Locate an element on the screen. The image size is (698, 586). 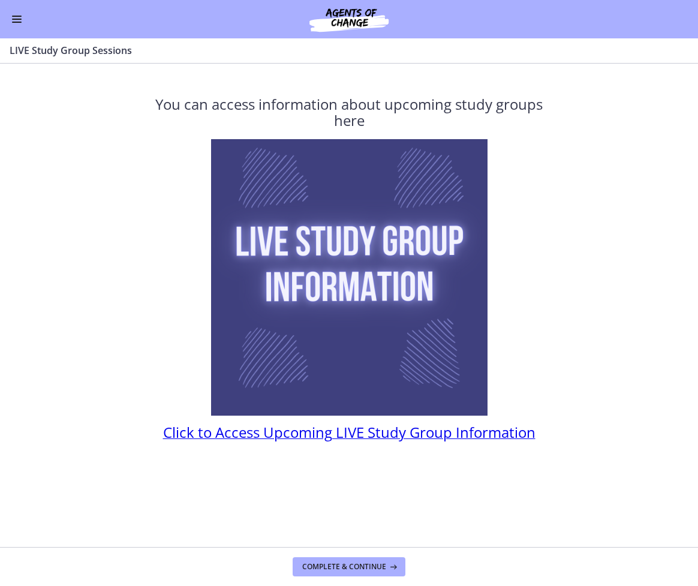
span: Click to Access Upcoming LIVE Study Group Information is located at coordinates (349, 432).